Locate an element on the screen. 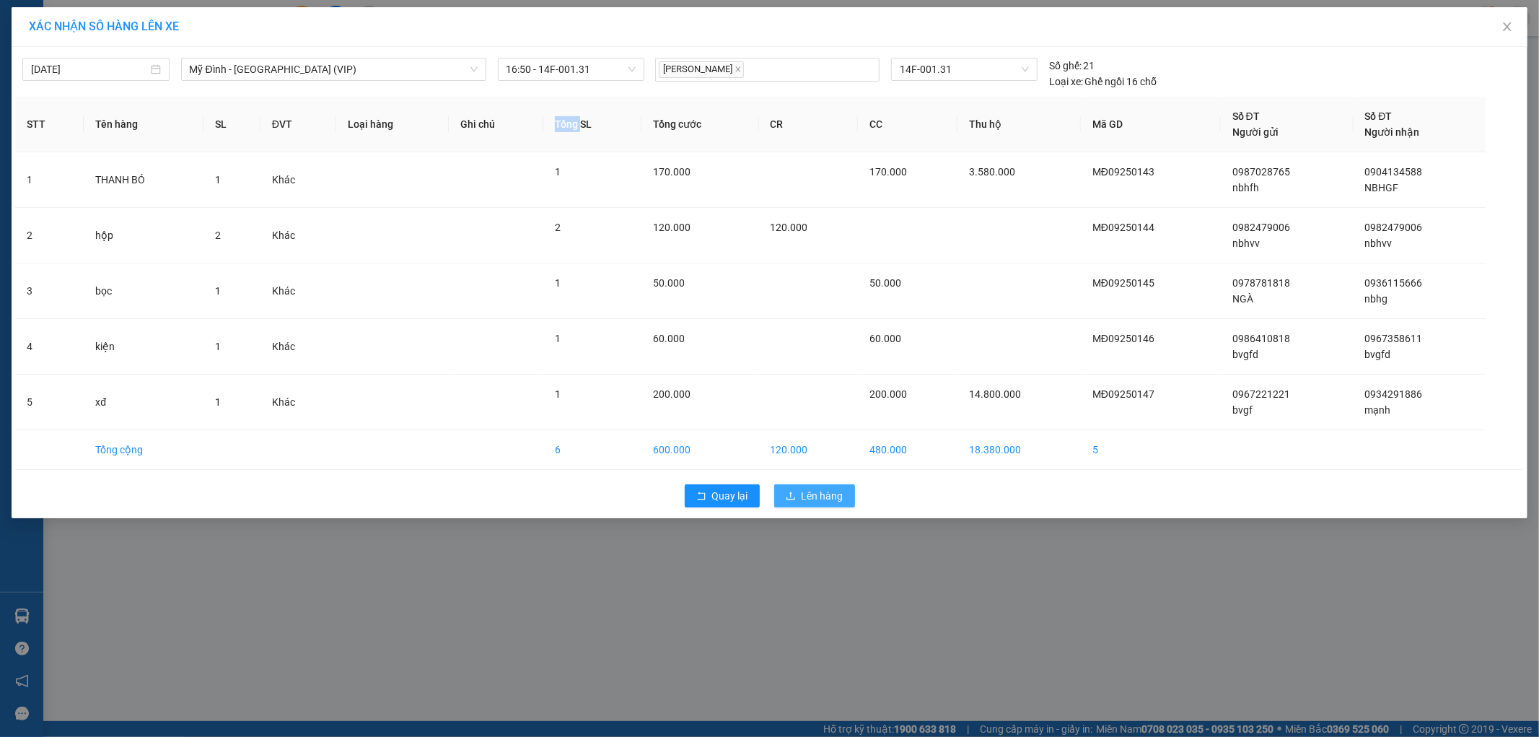 The height and width of the screenshot is (737, 1539). td: 1 is located at coordinates (49, 180).